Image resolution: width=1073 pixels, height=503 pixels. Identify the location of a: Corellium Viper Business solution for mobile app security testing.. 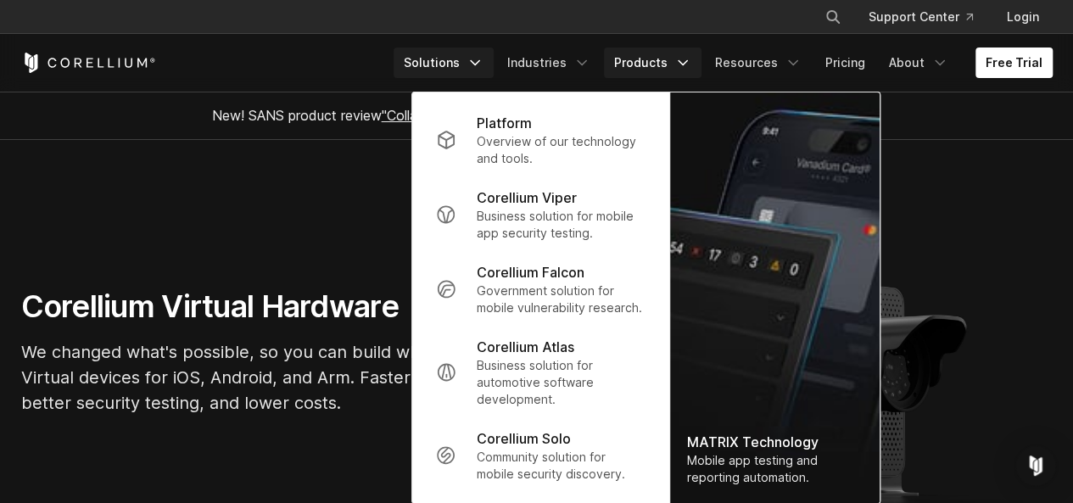
(540, 215).